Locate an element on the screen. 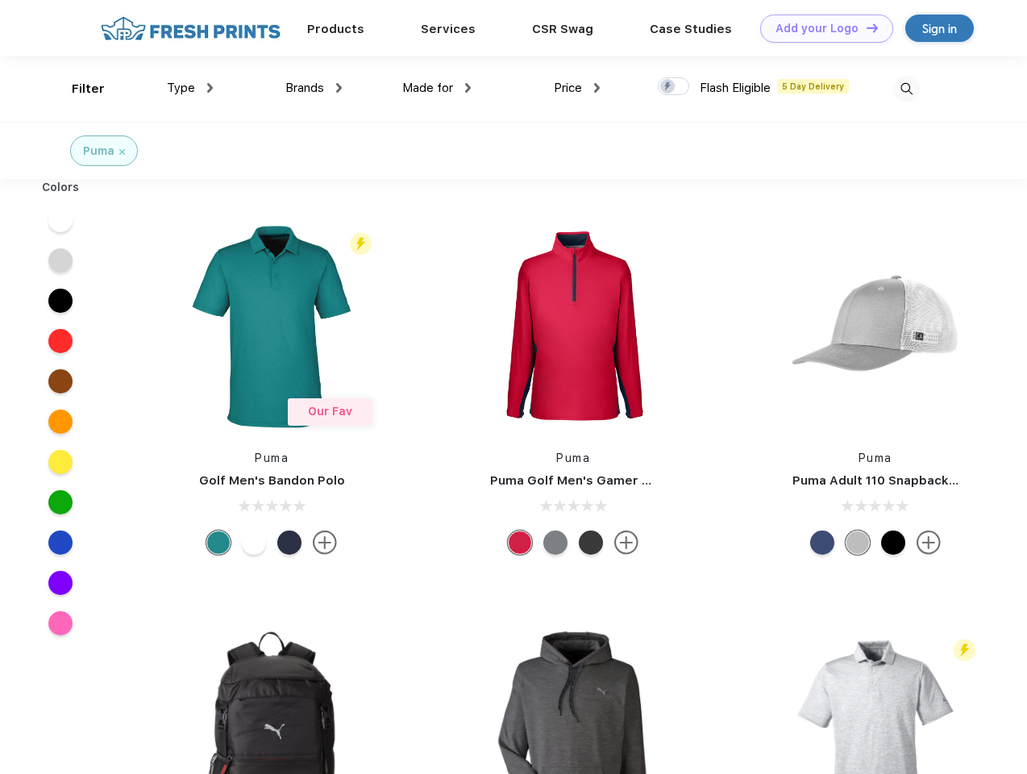 This screenshot has width=1027, height=774. div: Puma Black is located at coordinates (591, 543).